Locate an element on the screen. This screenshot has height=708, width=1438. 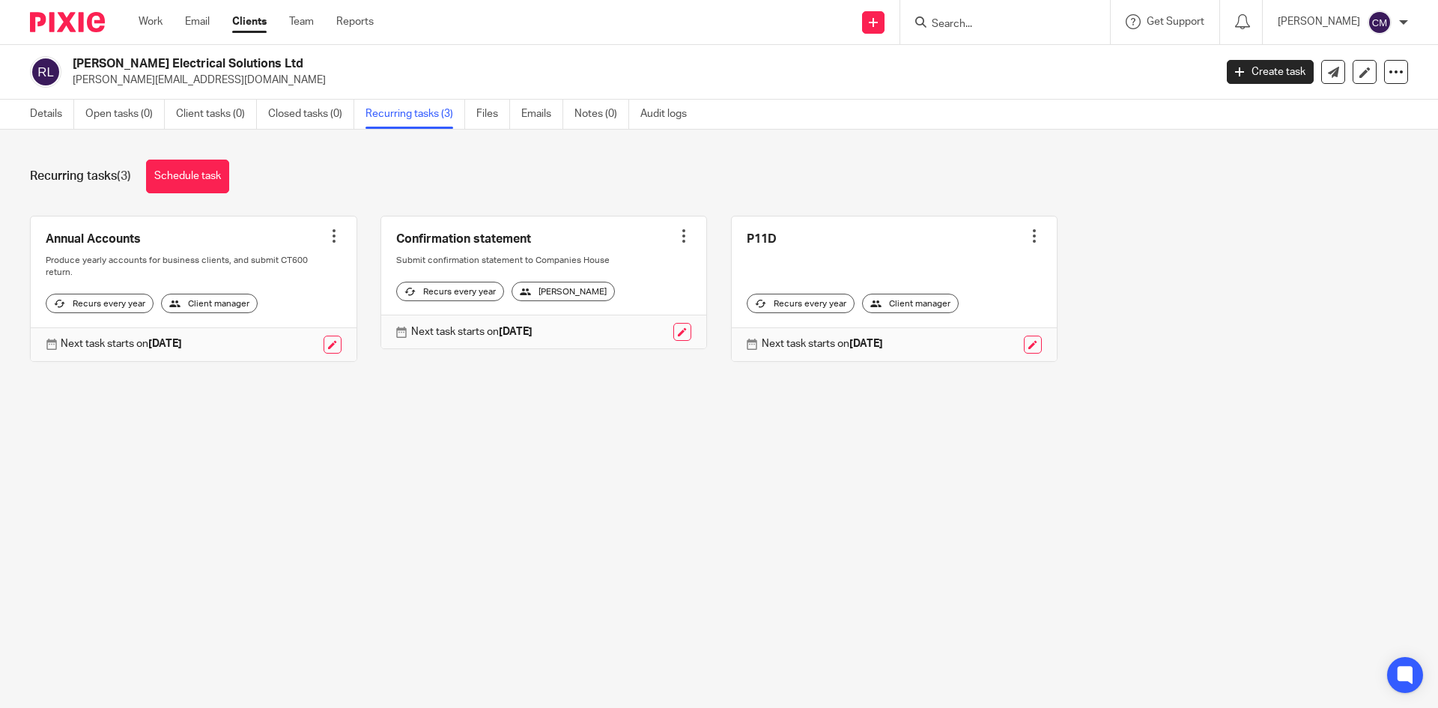
a: Closed tasks (0) is located at coordinates (311, 114).